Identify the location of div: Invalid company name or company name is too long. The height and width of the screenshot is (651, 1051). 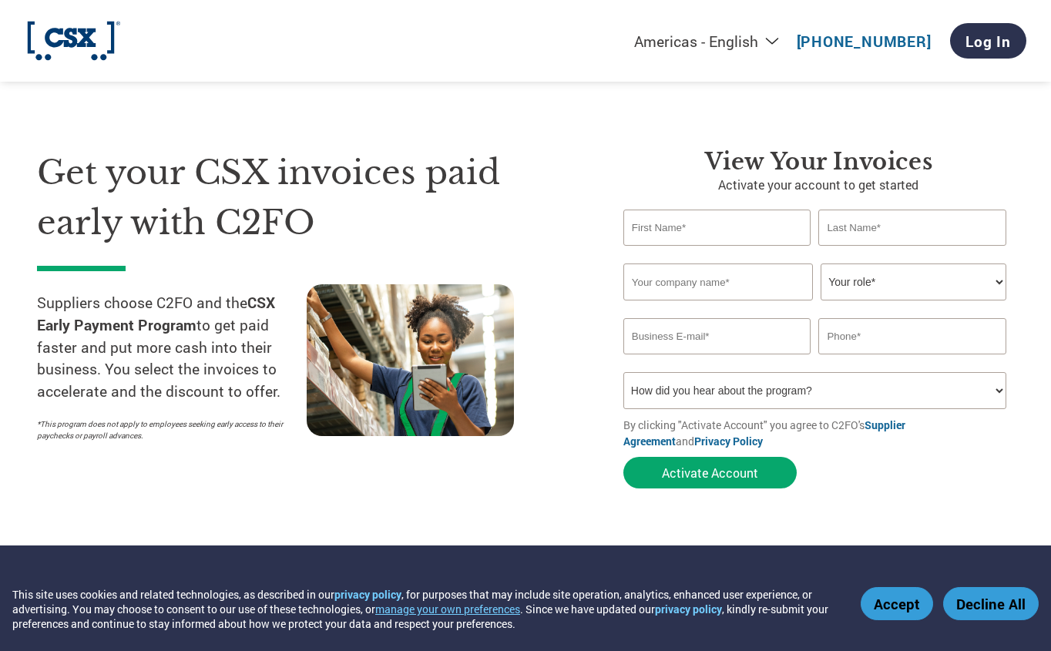
(815, 307).